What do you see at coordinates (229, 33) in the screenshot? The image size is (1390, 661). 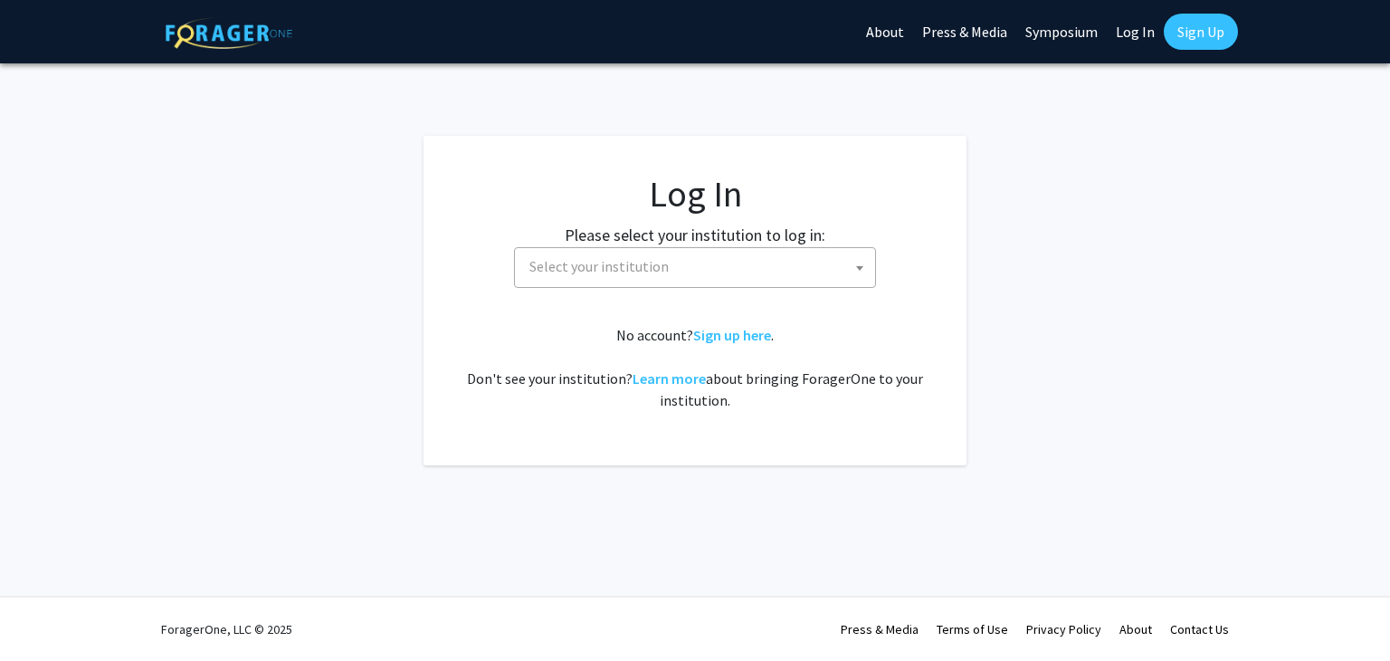 I see `img: ForagerOne Logo` at bounding box center [229, 33].